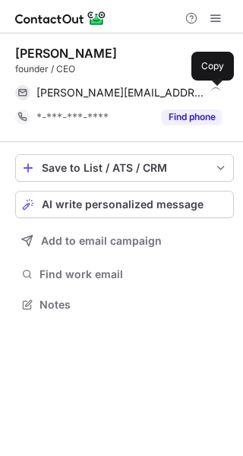  Describe the element at coordinates (125, 205) in the screenshot. I see `button: AI write personalized message` at that location.